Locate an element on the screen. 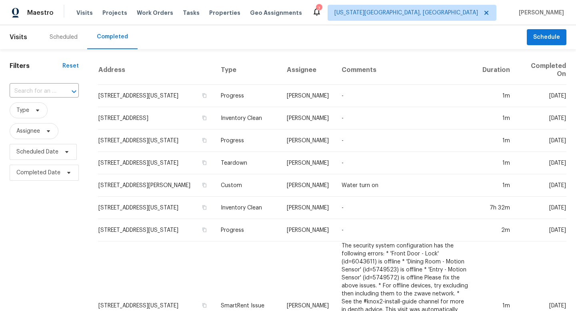  th: Completed On is located at coordinates (541, 70).